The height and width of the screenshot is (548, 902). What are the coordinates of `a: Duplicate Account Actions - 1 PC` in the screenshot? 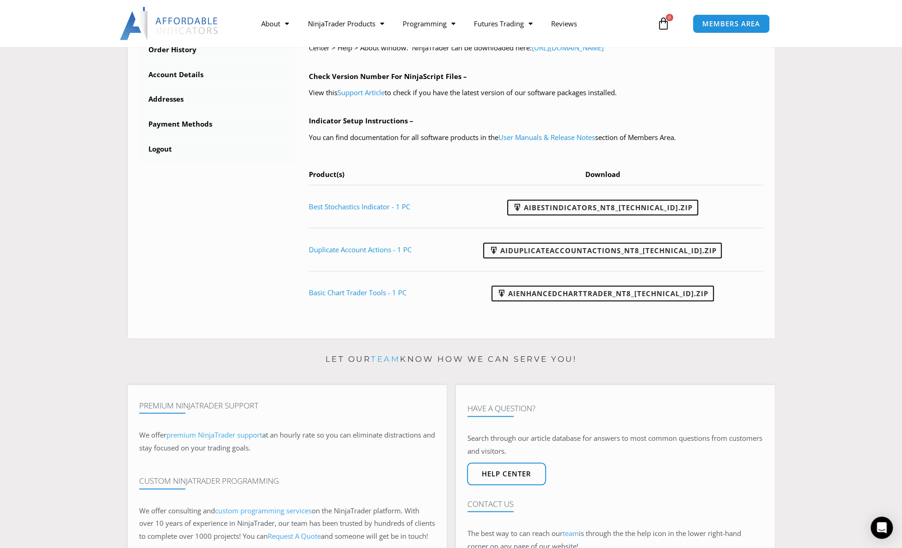 It's located at (360, 250).